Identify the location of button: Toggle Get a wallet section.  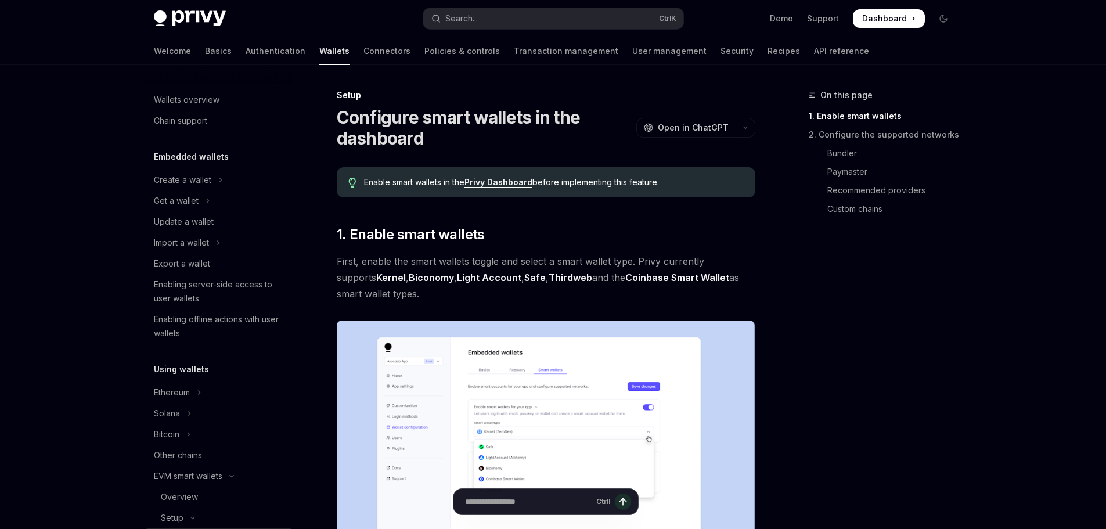
(219, 201).